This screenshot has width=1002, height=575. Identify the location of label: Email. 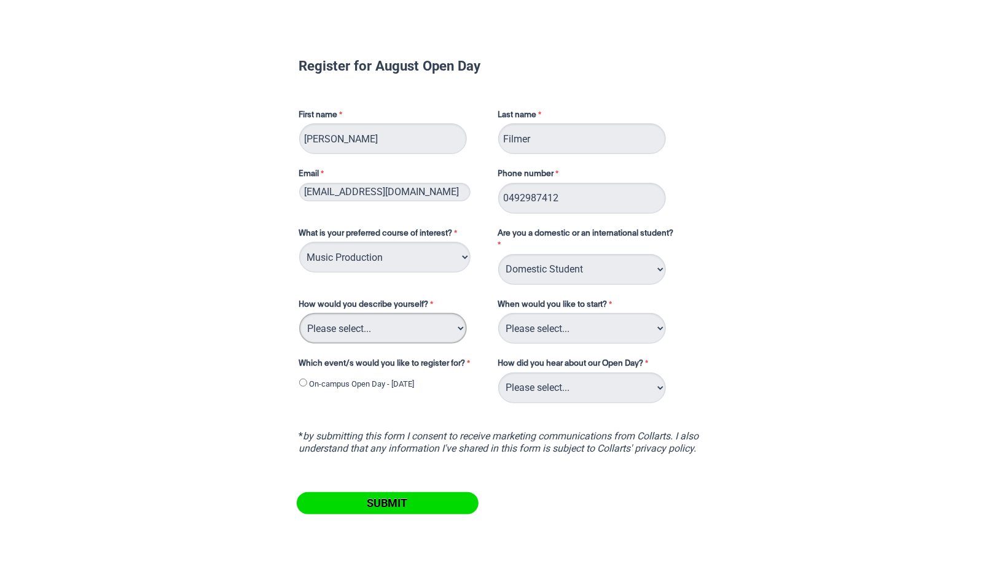
(392, 176).